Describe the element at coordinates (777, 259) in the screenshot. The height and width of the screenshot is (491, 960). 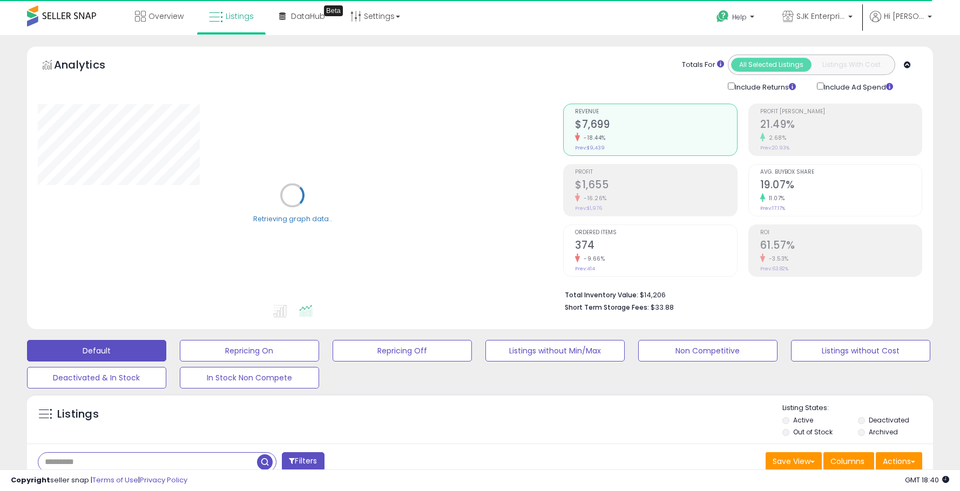
I see `small: -3.53%` at that location.